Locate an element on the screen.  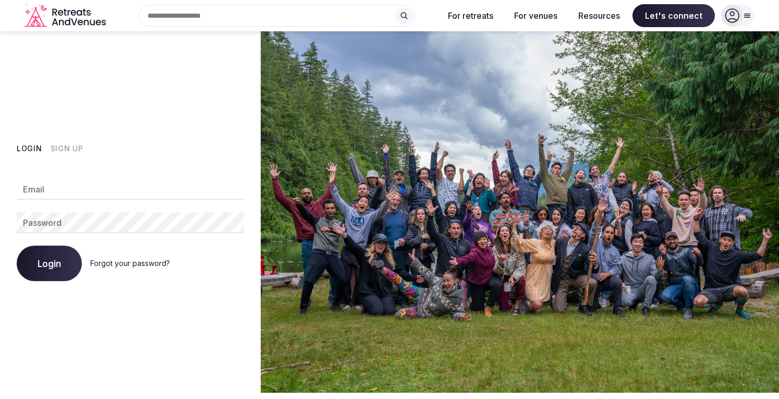
a: Visit the homepage is located at coordinates (66, 16).